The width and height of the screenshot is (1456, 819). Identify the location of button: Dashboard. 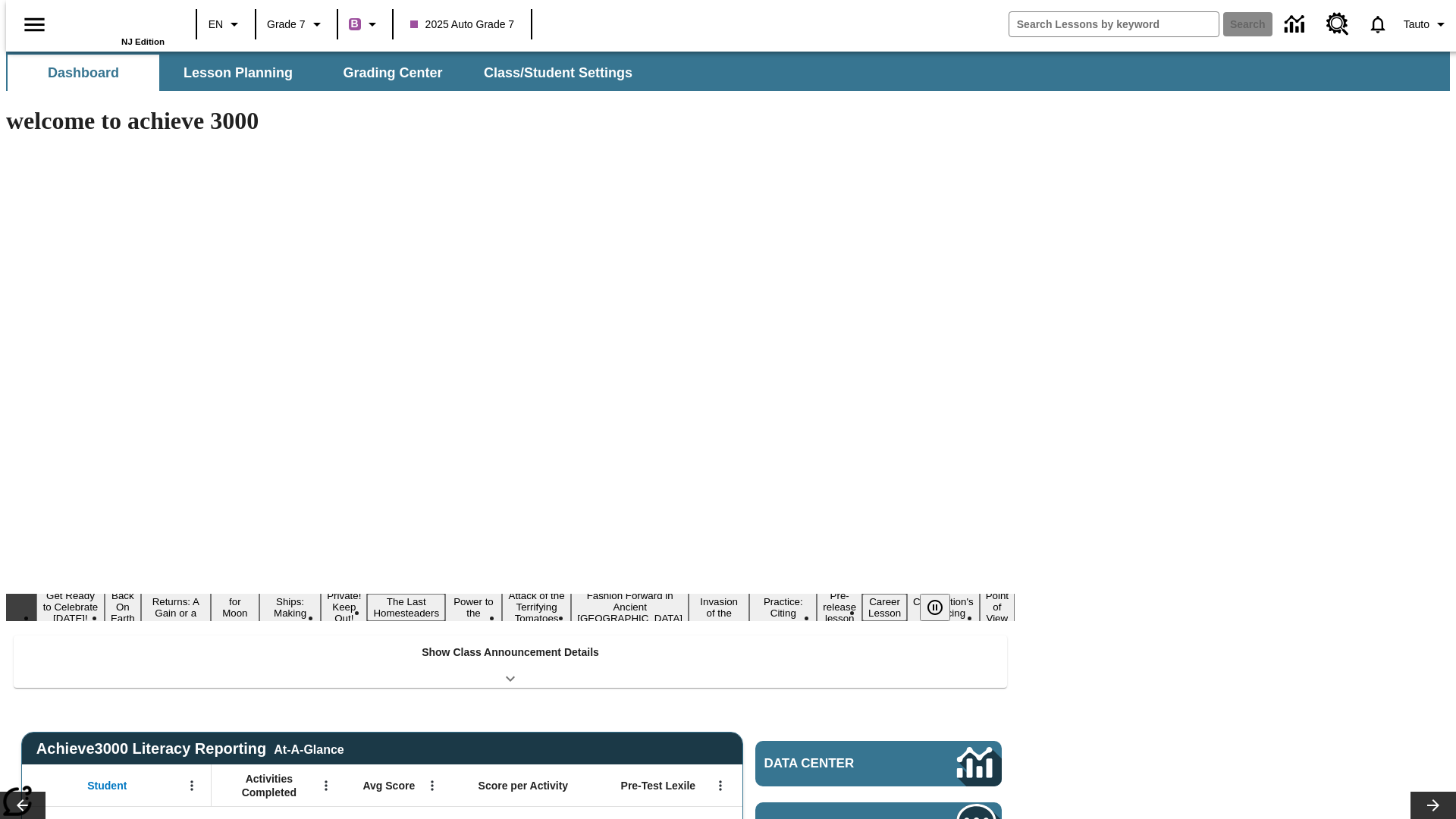
(84, 73).